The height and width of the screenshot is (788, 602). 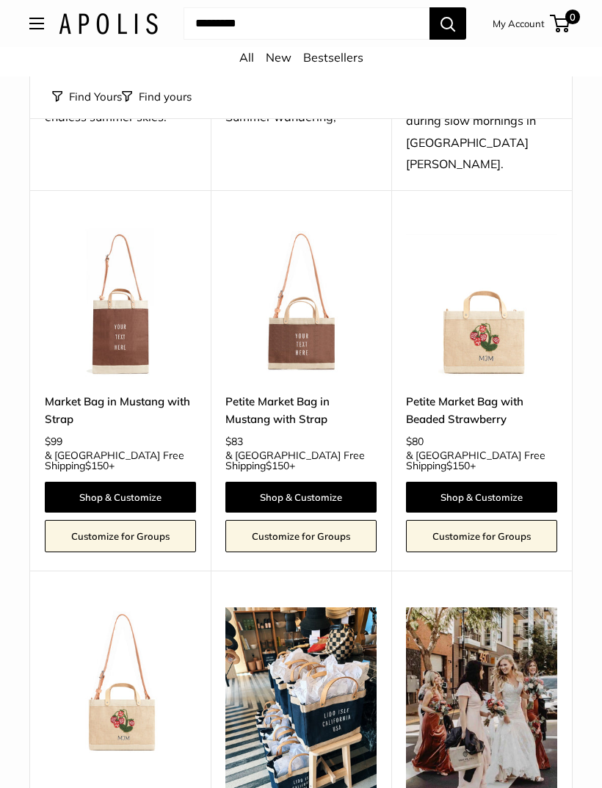 I want to click on a: Market Bag in Mustang with StrapMarket Bag in Mustang with Strap, so click(x=120, y=302).